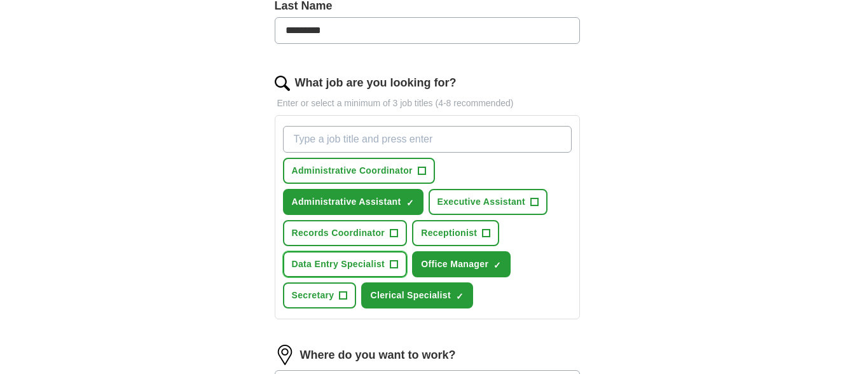  What do you see at coordinates (378, 355) in the screenshot?
I see `label: Where do you want to work?` at bounding box center [378, 355].